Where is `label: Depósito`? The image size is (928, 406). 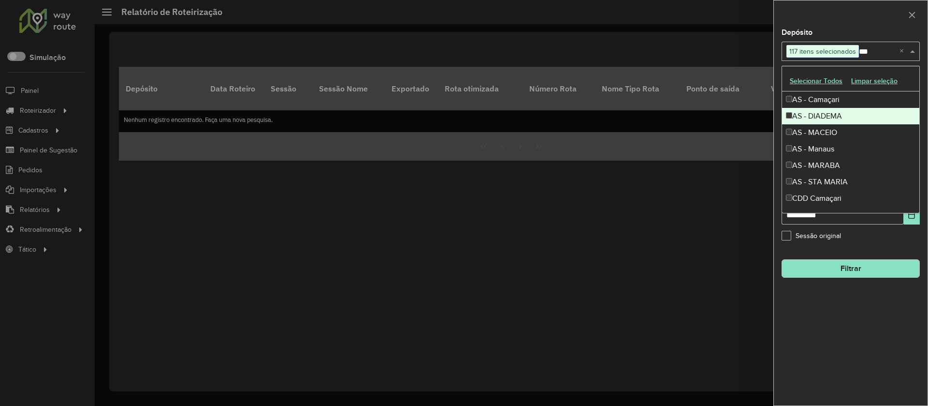 label: Depósito is located at coordinates (797, 32).